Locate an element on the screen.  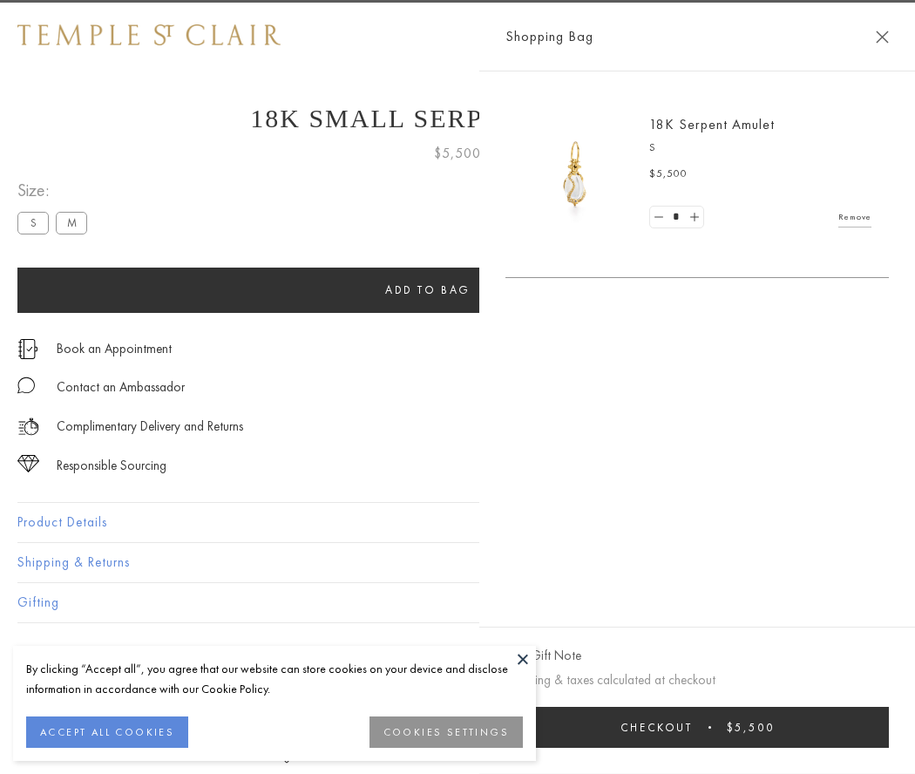
button: Checkout $5,500 is located at coordinates (697, 727).